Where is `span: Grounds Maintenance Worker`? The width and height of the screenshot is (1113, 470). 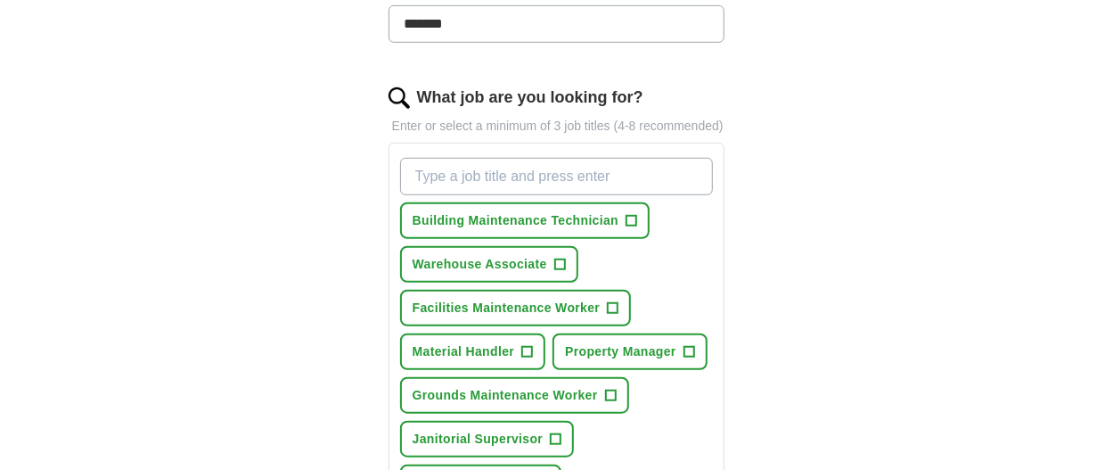 span: Grounds Maintenance Worker is located at coordinates (505, 395).